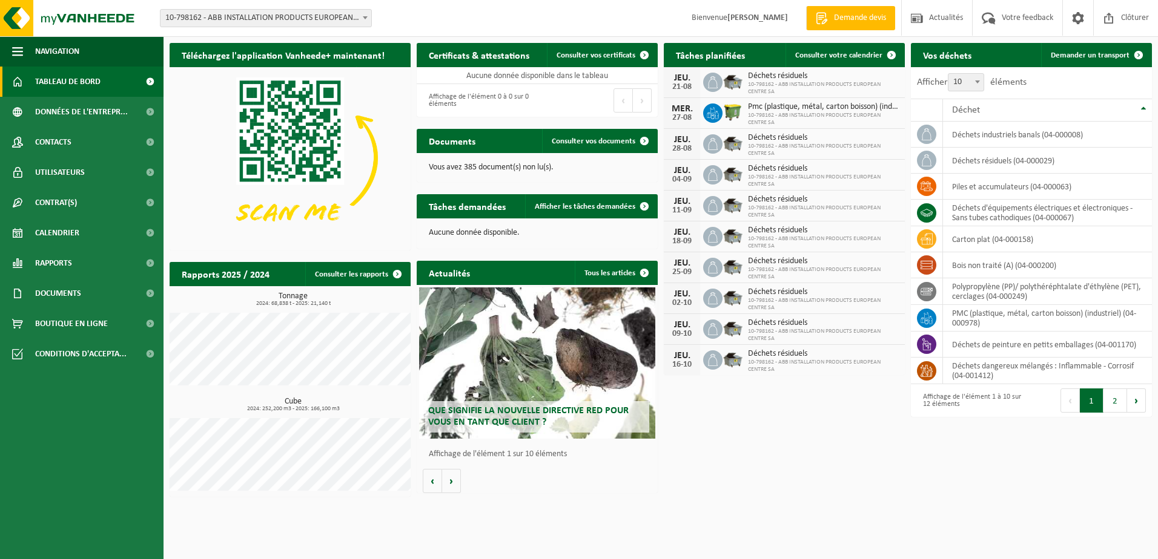  What do you see at coordinates (53, 142) in the screenshot?
I see `span: Contacts` at bounding box center [53, 142].